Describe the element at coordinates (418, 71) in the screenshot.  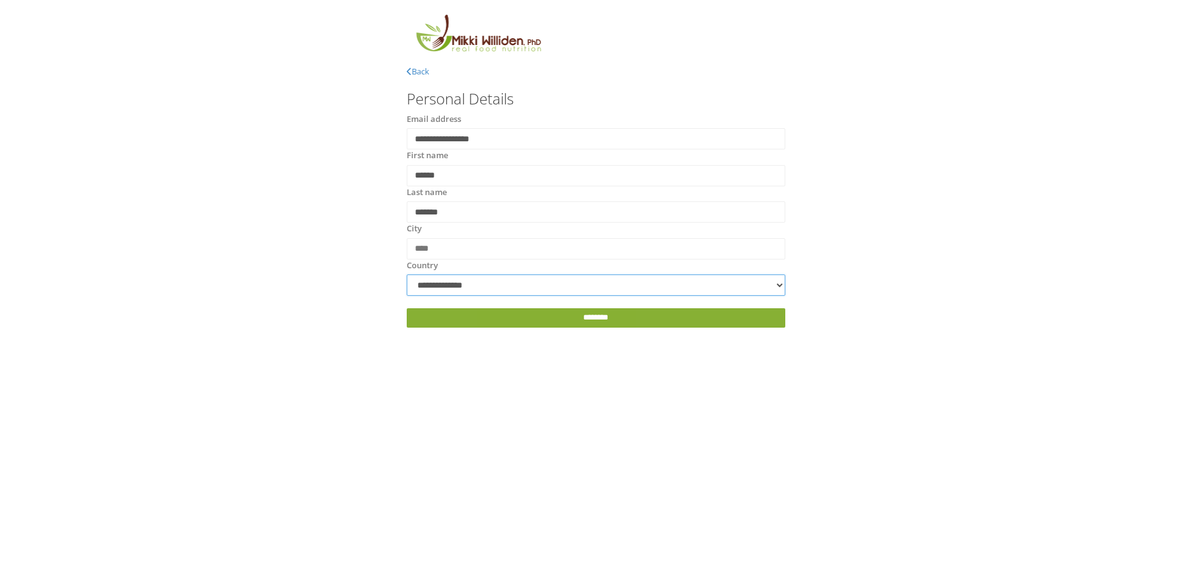
I see `a: Back` at that location.